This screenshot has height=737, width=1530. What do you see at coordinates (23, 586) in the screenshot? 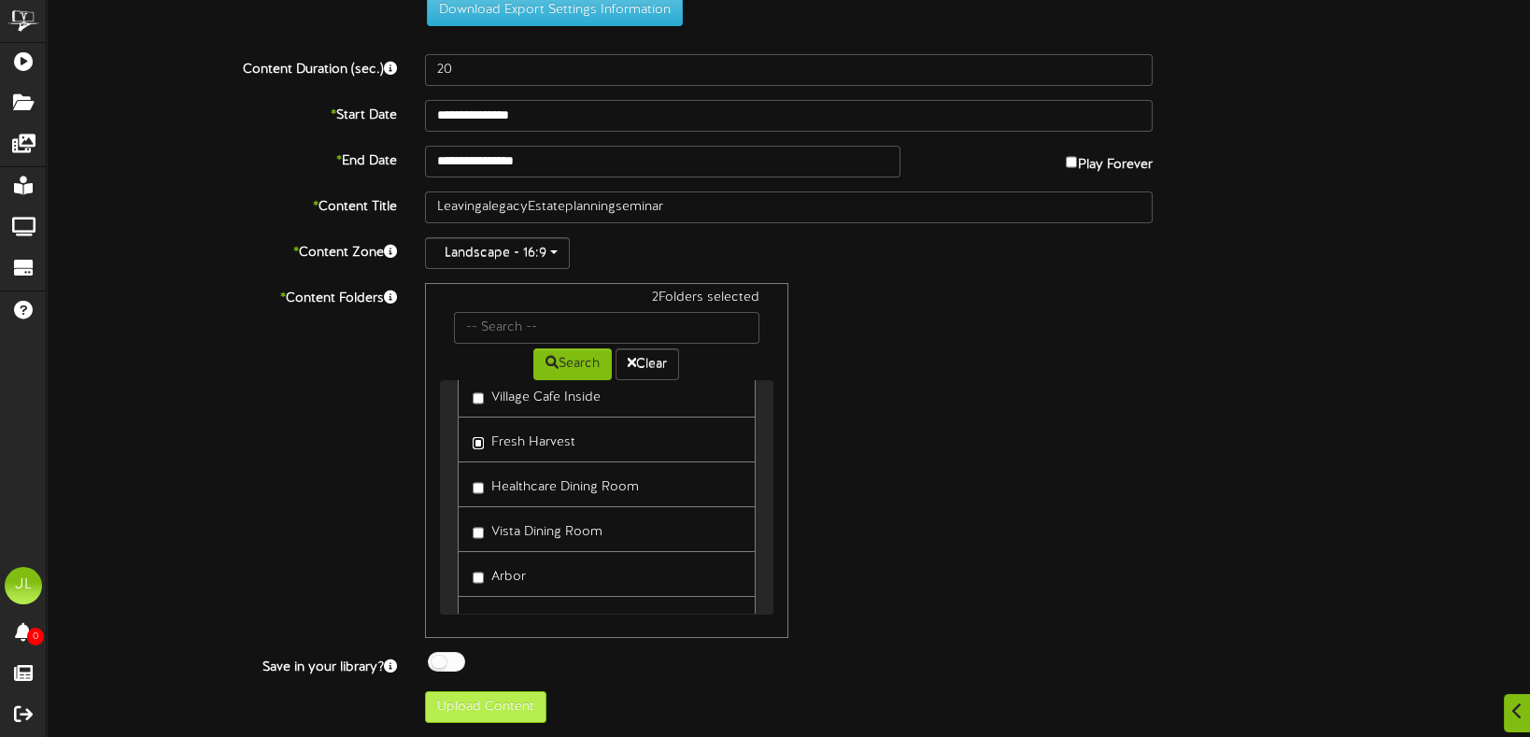
I see `div: JL` at bounding box center [23, 586].